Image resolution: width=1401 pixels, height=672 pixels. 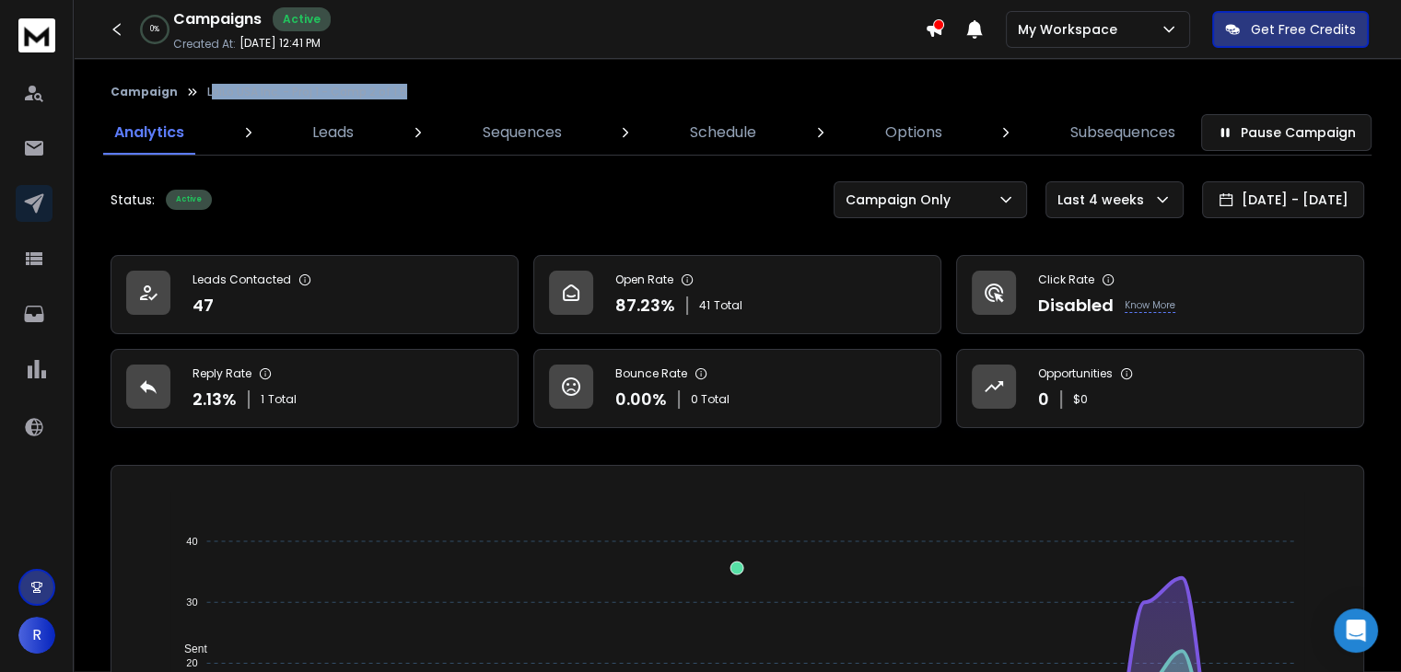 What do you see at coordinates (705, 306) in the screenshot?
I see `span: 41` at bounding box center [705, 306].